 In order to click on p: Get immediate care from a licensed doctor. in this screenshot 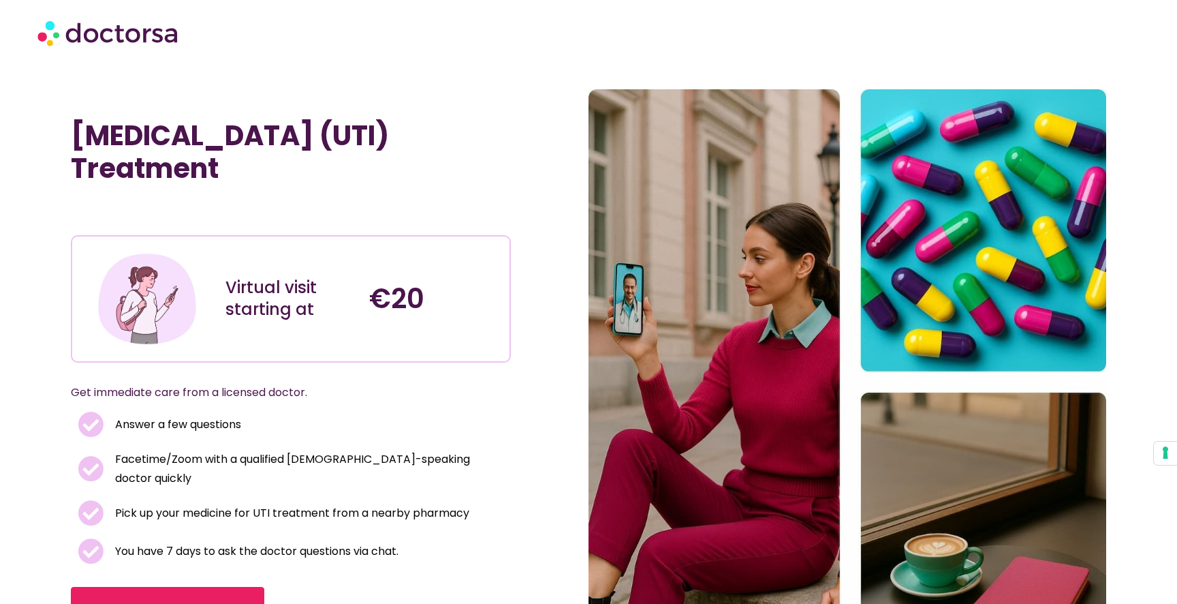, I will do `click(275, 392)`.